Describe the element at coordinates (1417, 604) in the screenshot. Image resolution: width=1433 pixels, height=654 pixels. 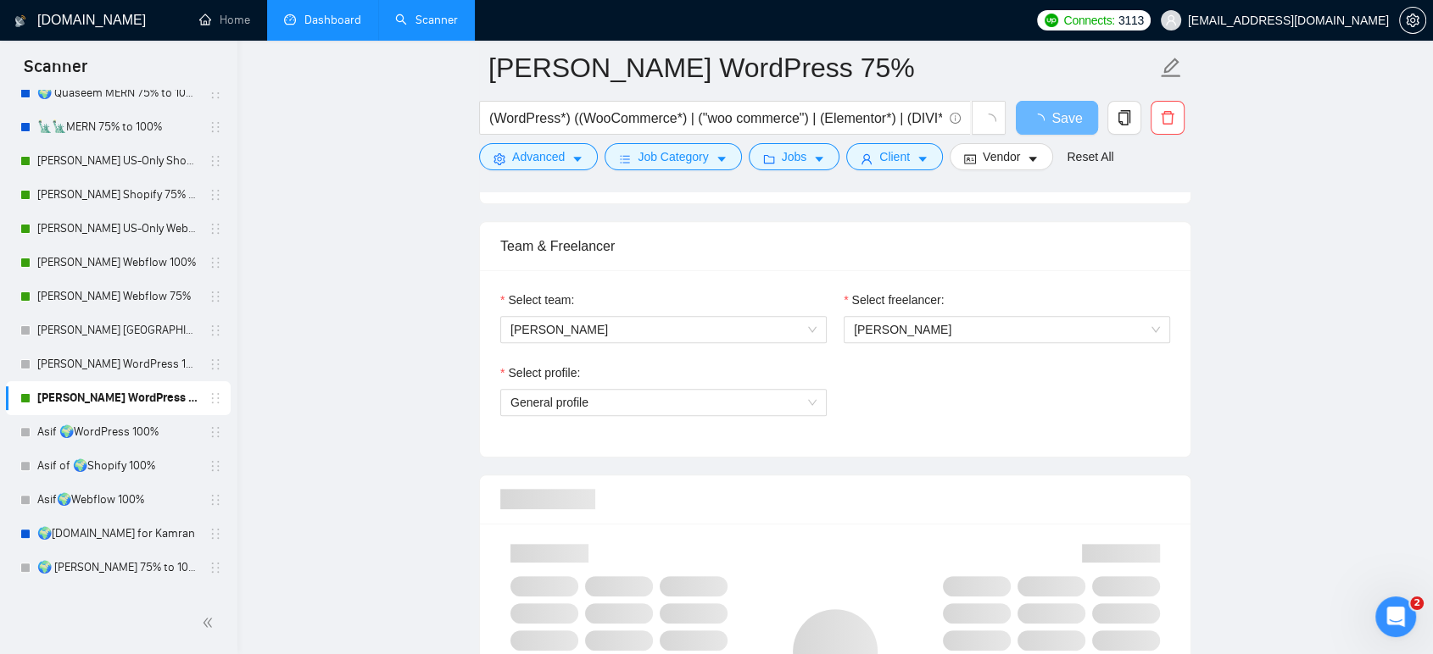
I see `span: 2` at that location.